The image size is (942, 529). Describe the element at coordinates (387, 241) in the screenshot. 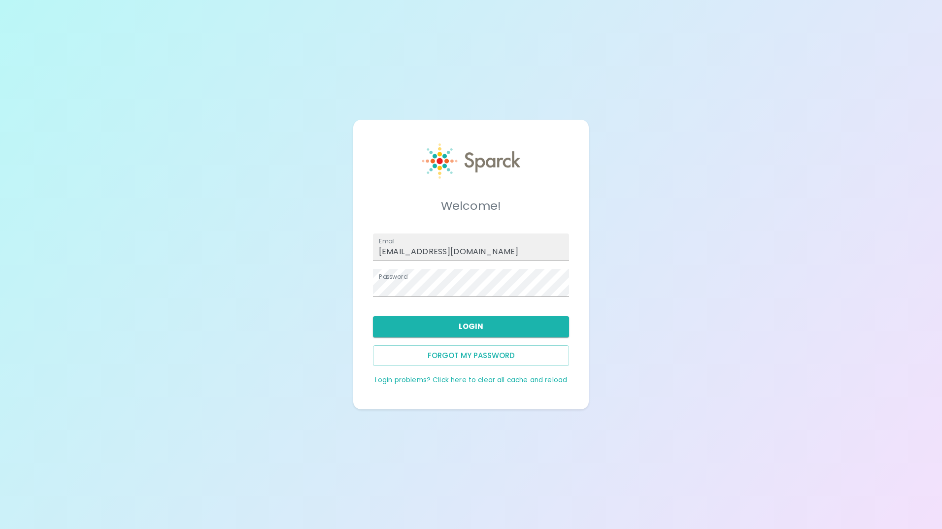

I see `label: Email` at that location.